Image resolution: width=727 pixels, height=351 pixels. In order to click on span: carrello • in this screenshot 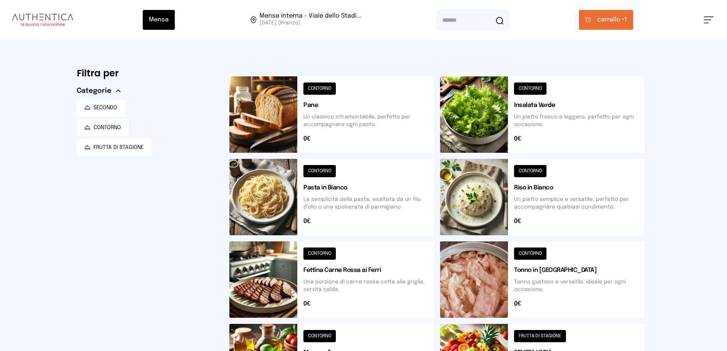, I will do `click(611, 20)`.